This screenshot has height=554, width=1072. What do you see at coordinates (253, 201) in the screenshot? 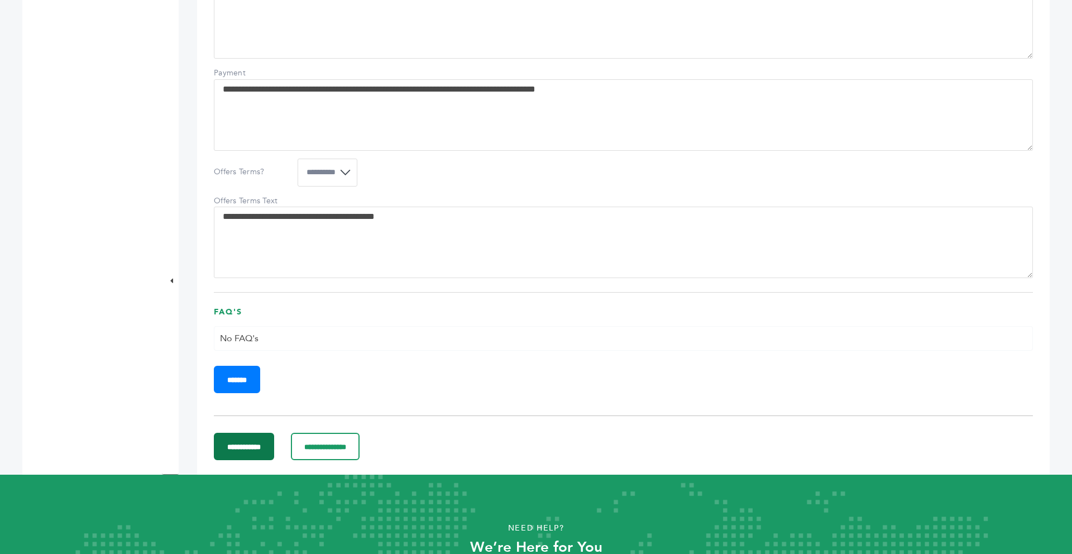
I see `label: Offers Terms Text` at bounding box center [253, 201].